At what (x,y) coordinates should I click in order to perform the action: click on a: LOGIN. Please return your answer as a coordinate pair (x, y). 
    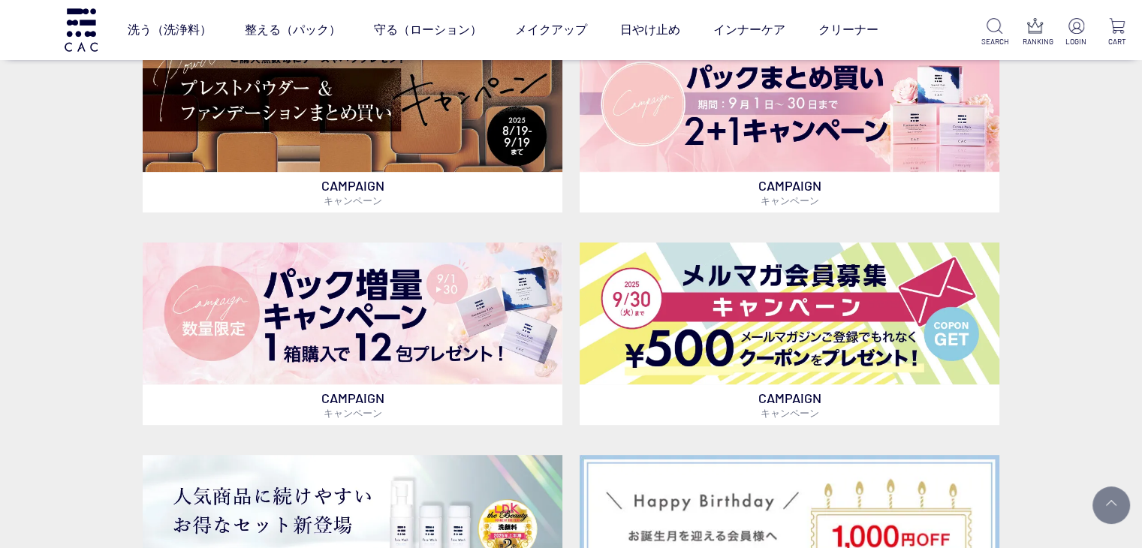
    Looking at the image, I should click on (1076, 32).